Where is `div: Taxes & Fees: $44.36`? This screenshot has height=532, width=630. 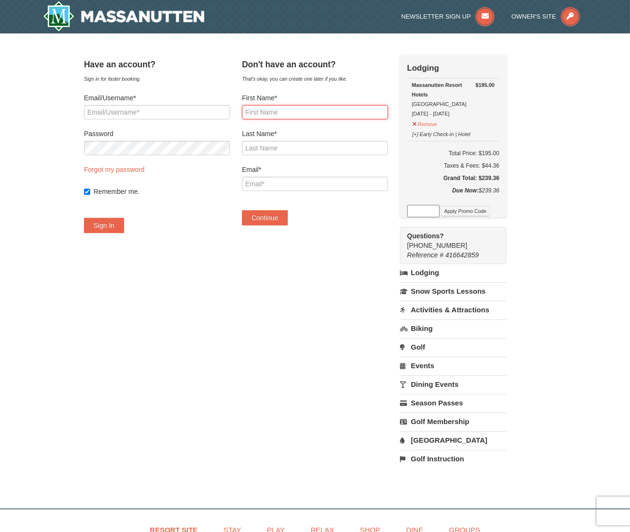
div: Taxes & Fees: $44.36 is located at coordinates (453, 166).